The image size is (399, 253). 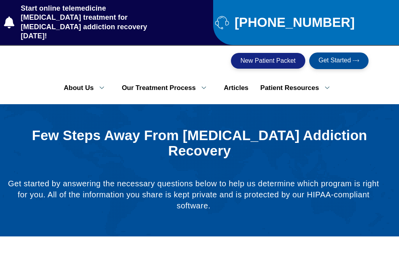 What do you see at coordinates (339, 61) in the screenshot?
I see `a: Get Started` at bounding box center [339, 61].